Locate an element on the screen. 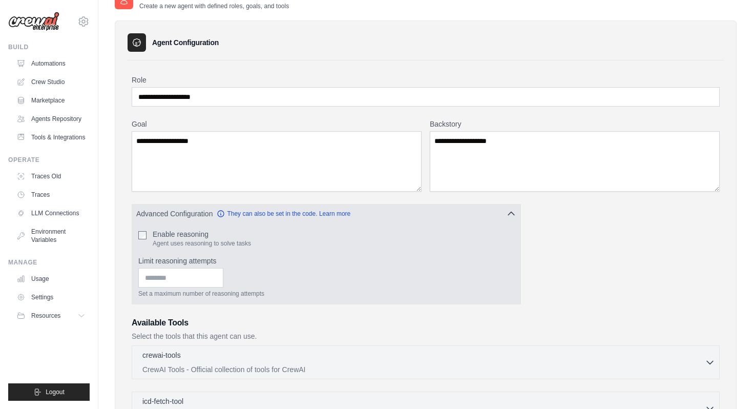 The height and width of the screenshot is (409, 753). h3: Agent Configuration is located at coordinates (185, 43).